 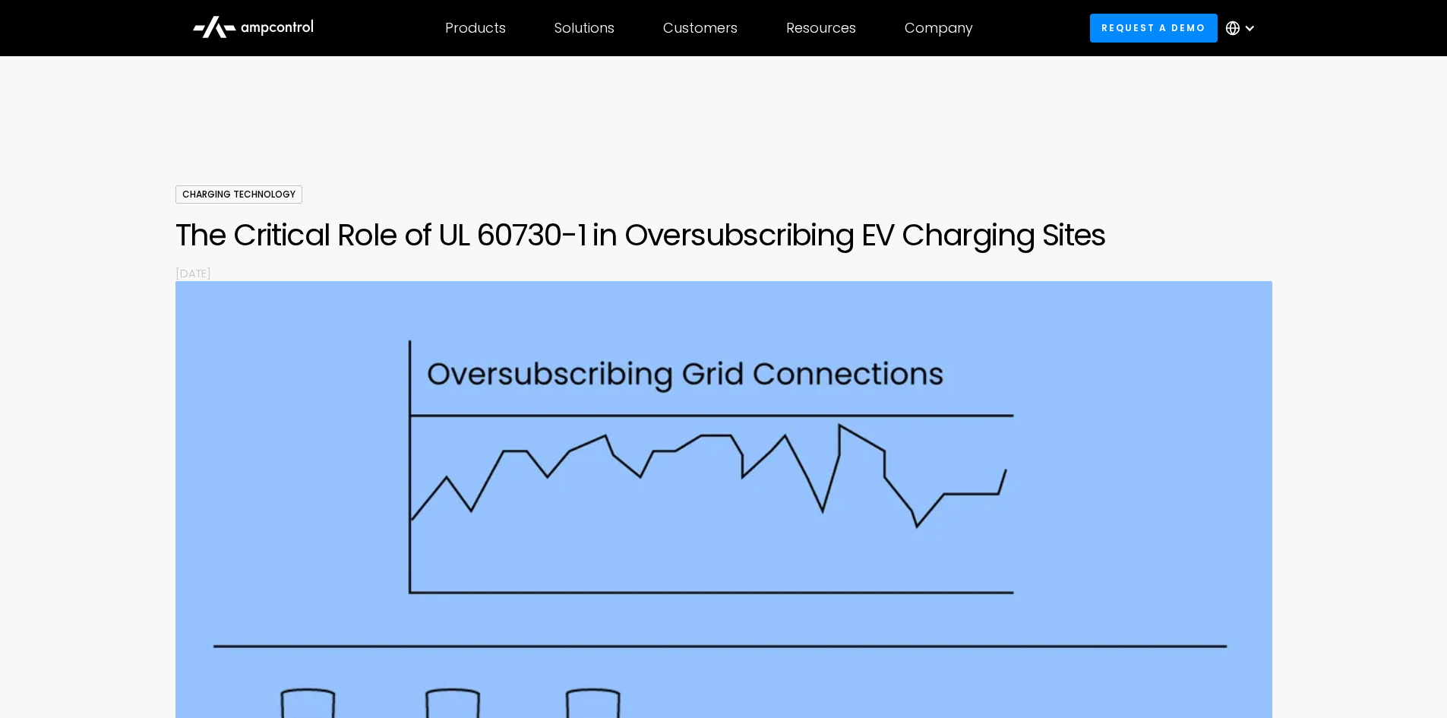 What do you see at coordinates (1153, 27) in the screenshot?
I see `a: Request a demo` at bounding box center [1153, 27].